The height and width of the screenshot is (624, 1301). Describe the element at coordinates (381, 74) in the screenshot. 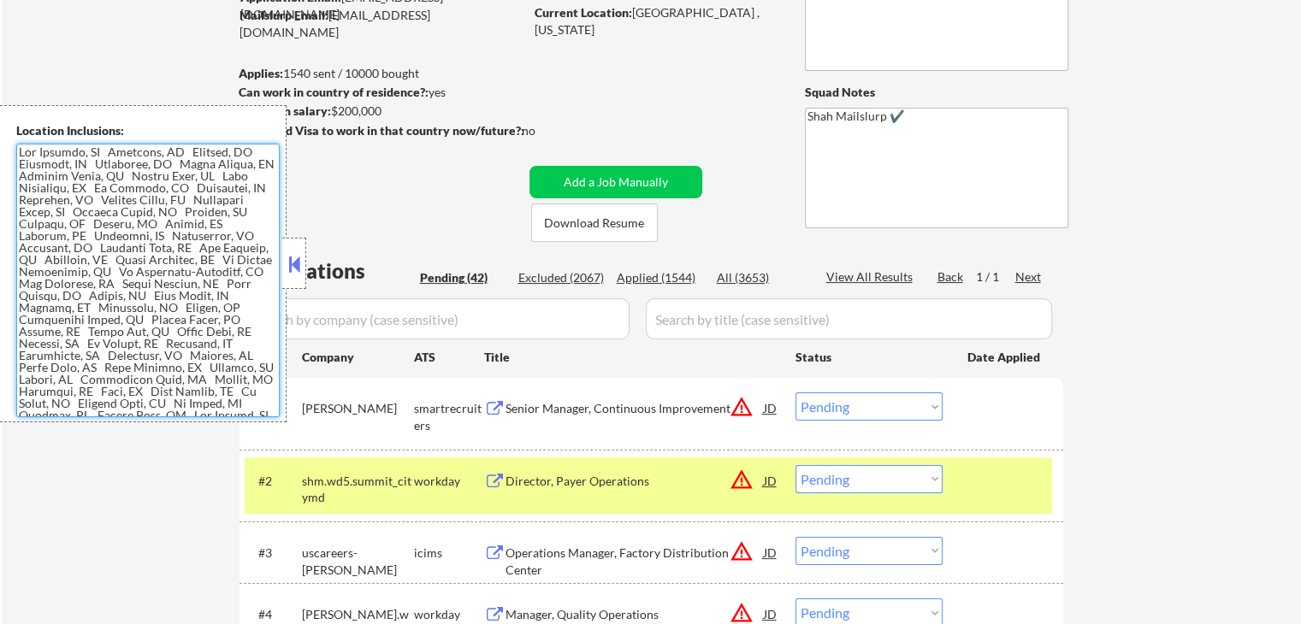

I see `div: 1540 sent / 10000 bought` at that location.